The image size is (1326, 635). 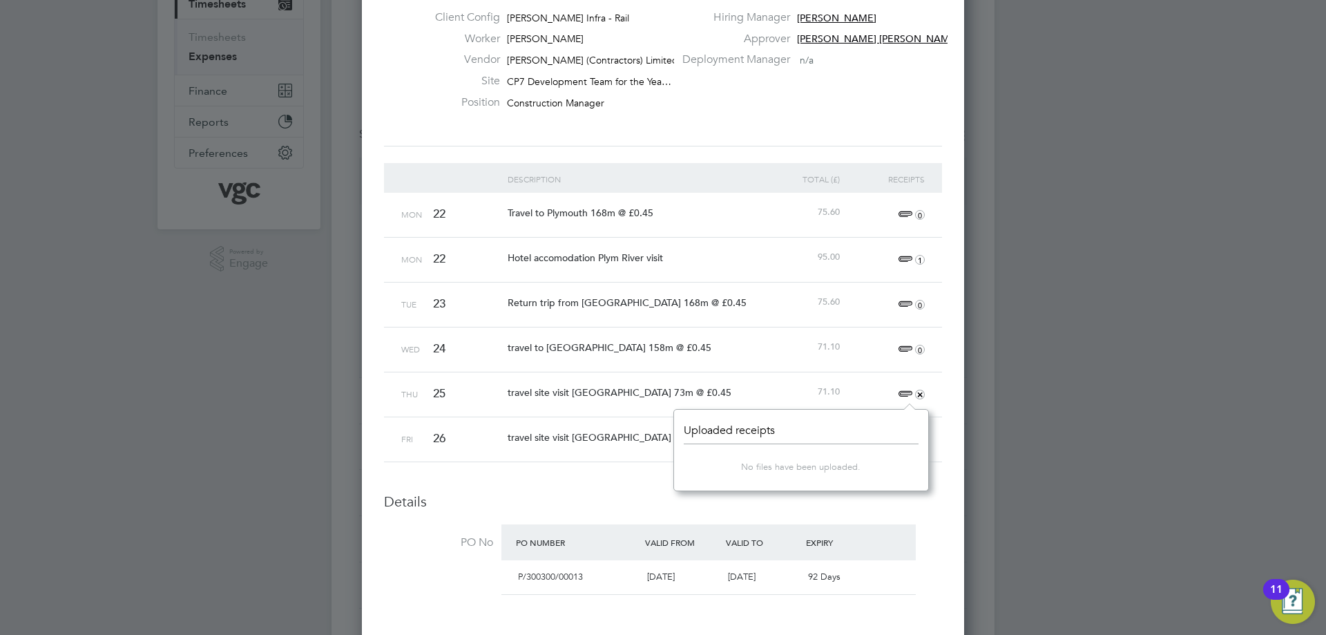 I want to click on span: Construction Manager, so click(x=555, y=103).